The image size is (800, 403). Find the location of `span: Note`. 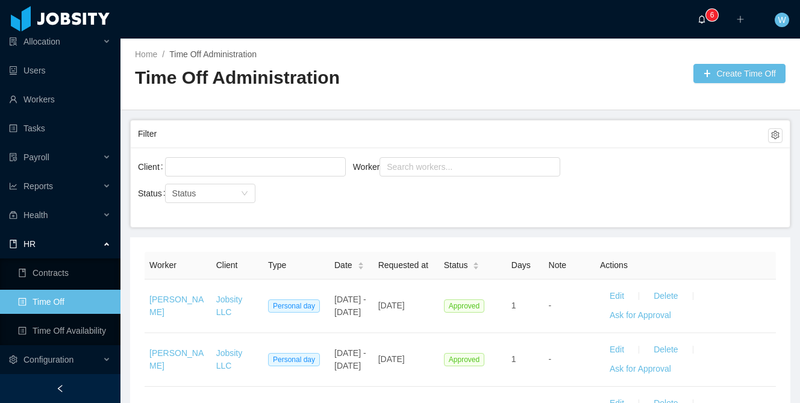

span: Note is located at coordinates (558, 265).